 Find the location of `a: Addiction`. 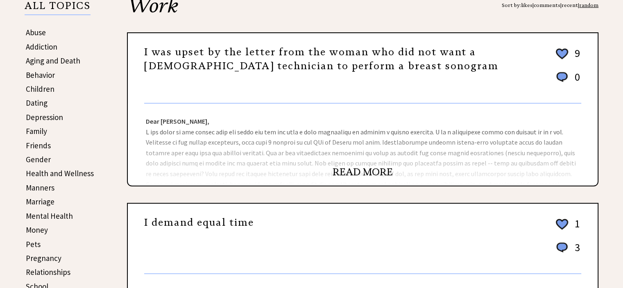

a: Addiction is located at coordinates (41, 47).